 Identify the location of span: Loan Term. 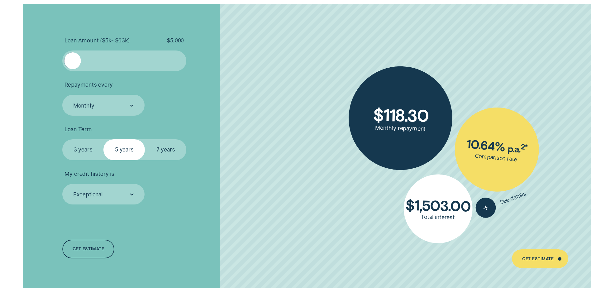
(78, 129).